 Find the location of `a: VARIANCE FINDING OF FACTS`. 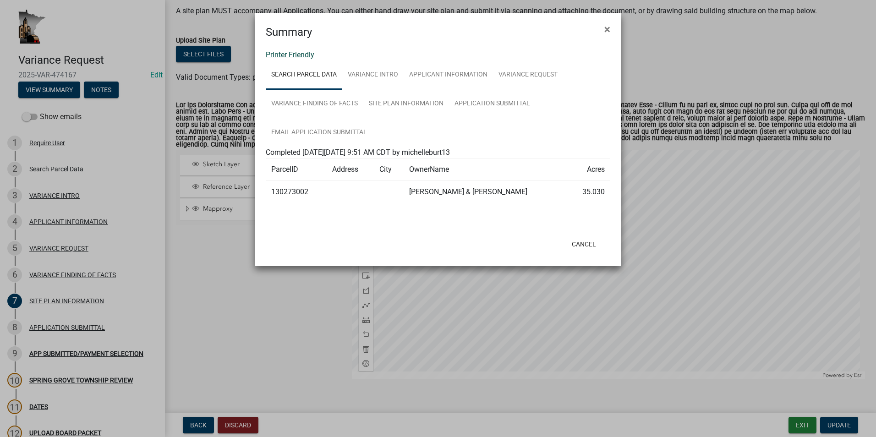

a: VARIANCE FINDING OF FACTS is located at coordinates (314, 104).